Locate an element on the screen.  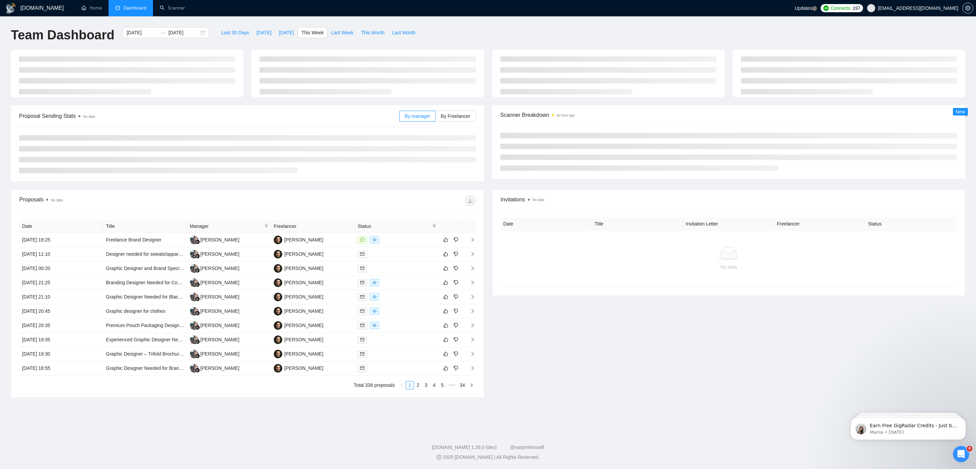
li: Total 338 proposals is located at coordinates (374, 385).